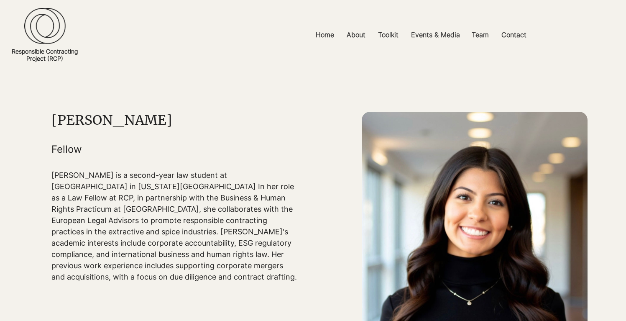 The image size is (626, 321). I want to click on p: Home, so click(325, 35).